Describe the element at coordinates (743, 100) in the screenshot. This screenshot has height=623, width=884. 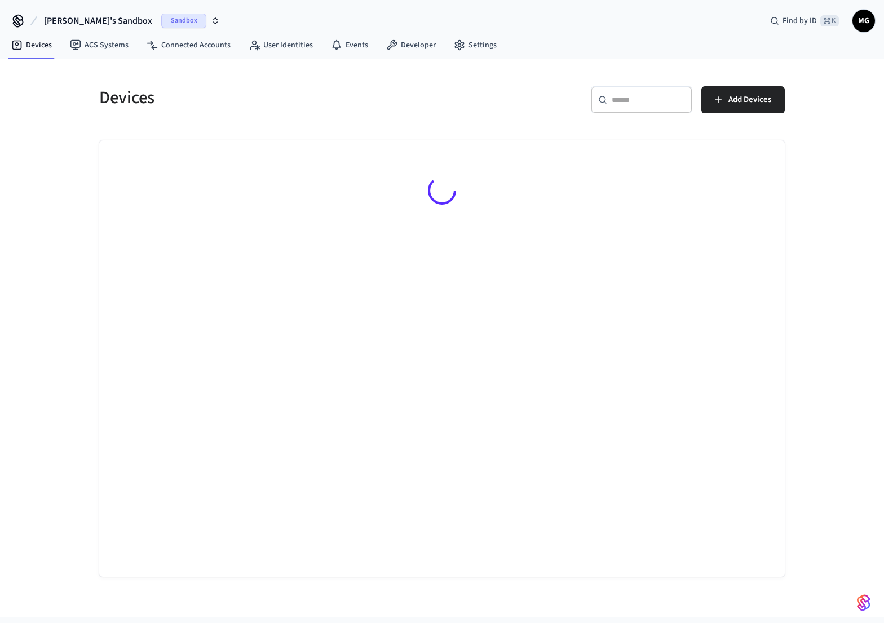
I see `button: Add Devices` at that location.